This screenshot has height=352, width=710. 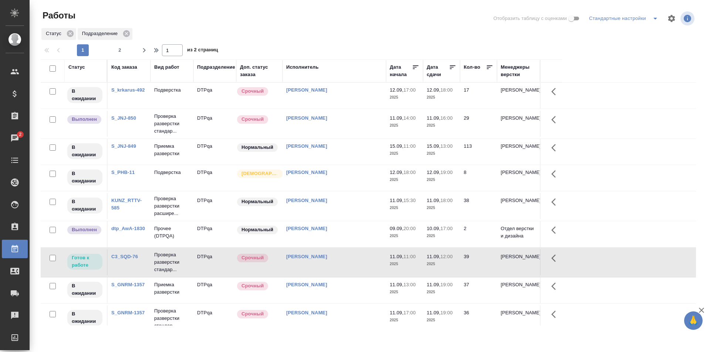 What do you see at coordinates (409, 146) in the screenshot?
I see `p: 11:00` at bounding box center [409, 146].